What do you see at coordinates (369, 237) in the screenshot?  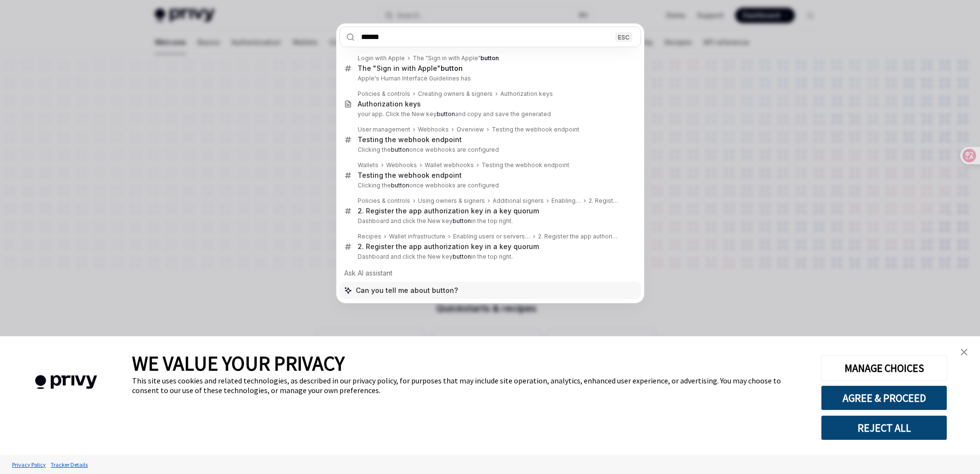 I see `div: Recipes` at bounding box center [369, 237].